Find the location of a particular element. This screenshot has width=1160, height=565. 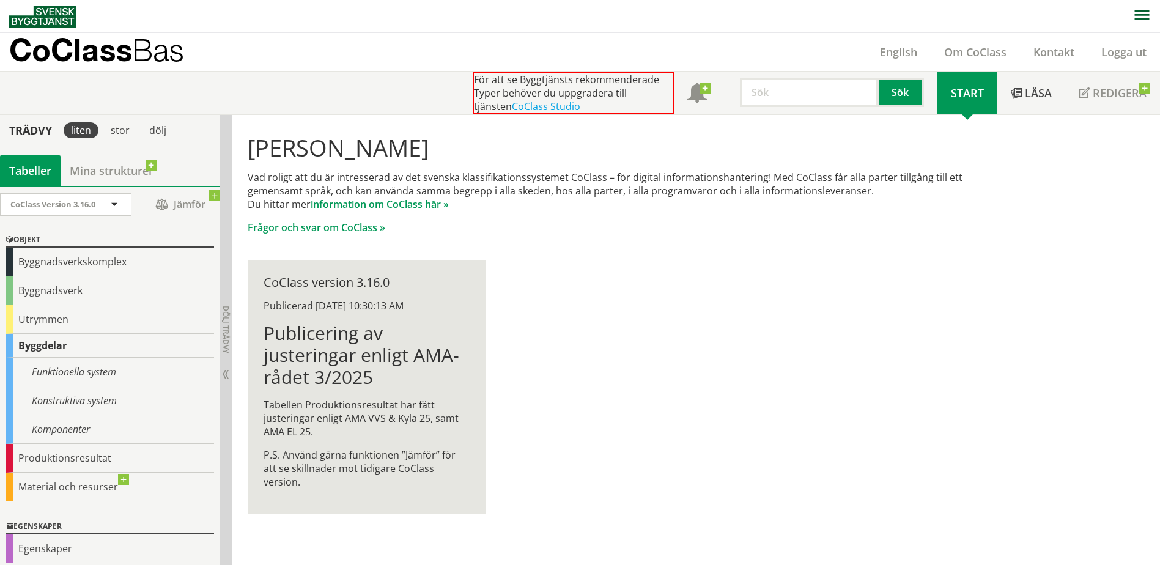

p: CoClass is located at coordinates (97, 50).